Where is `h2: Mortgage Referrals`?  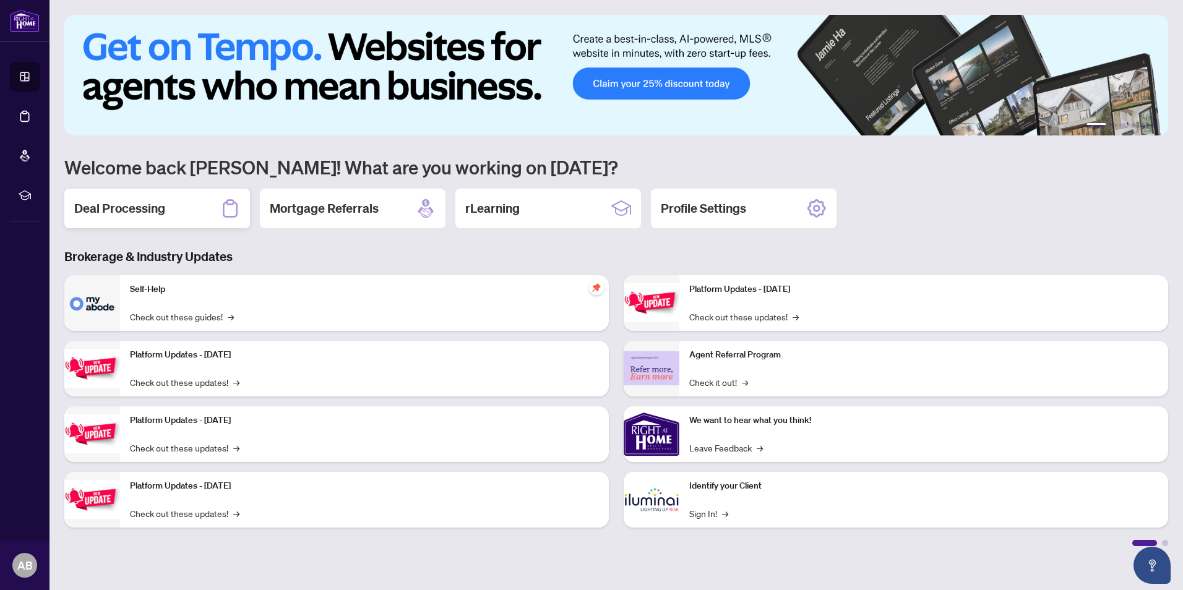
h2: Mortgage Referrals is located at coordinates (324, 209).